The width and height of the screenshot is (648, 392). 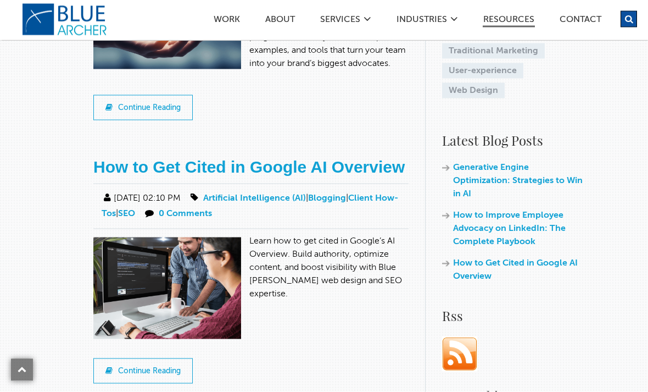 What do you see at coordinates (493, 51) in the screenshot?
I see `a: Traditional Marketing` at bounding box center [493, 51].